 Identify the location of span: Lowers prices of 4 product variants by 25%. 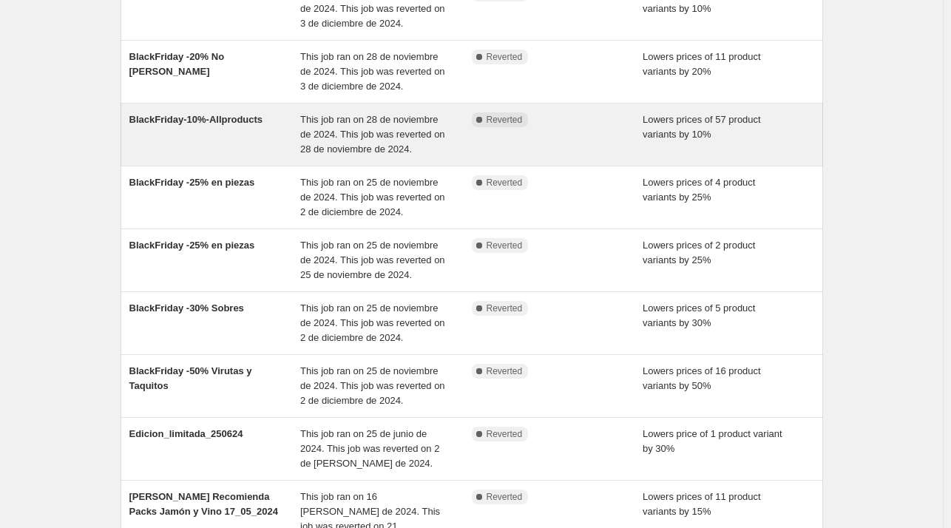
(699, 189).